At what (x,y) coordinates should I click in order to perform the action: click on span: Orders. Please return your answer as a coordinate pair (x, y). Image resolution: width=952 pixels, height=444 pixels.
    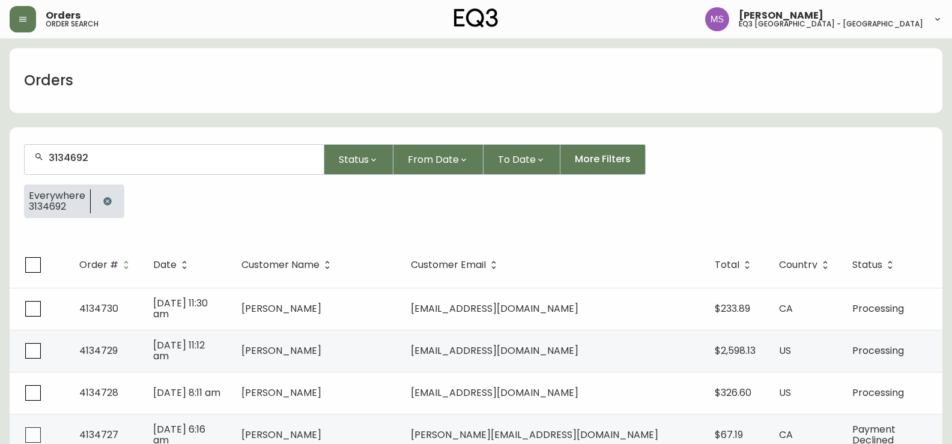
    Looking at the image, I should click on (63, 16).